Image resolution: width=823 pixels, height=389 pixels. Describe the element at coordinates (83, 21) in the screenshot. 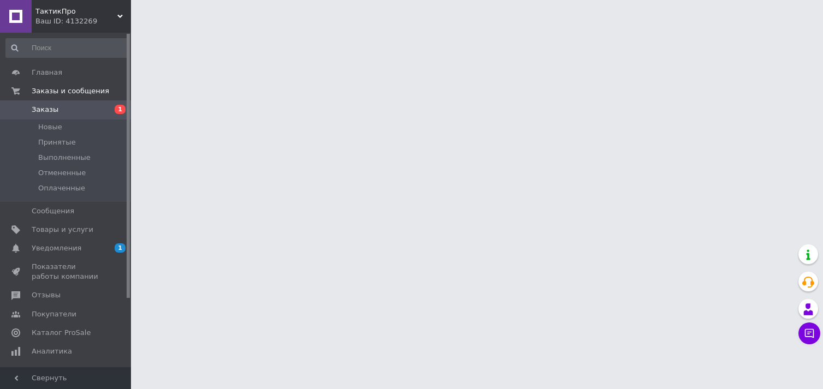

I see `div: Ваш ID: 4132269` at that location.